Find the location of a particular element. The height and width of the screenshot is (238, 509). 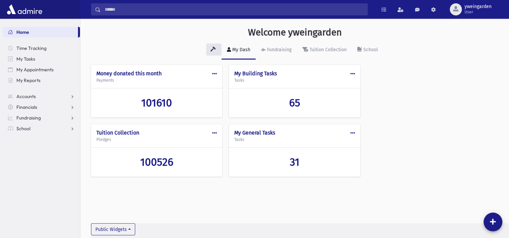

span: My Tasks is located at coordinates (26, 59).